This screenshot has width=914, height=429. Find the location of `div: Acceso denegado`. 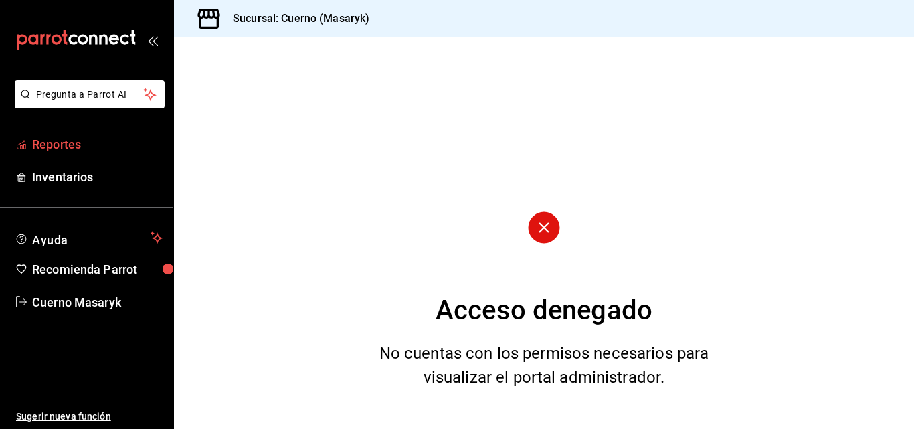

div: Acceso denegado is located at coordinates (544, 310).